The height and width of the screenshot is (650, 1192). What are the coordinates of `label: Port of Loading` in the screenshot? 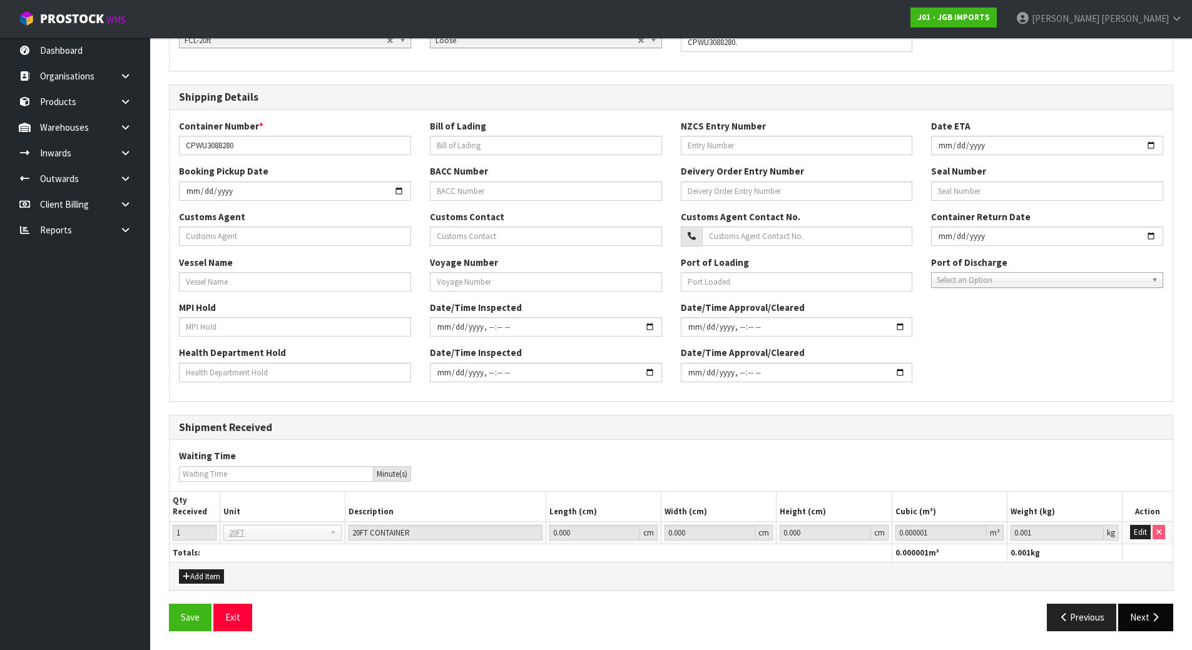 It's located at (715, 262).